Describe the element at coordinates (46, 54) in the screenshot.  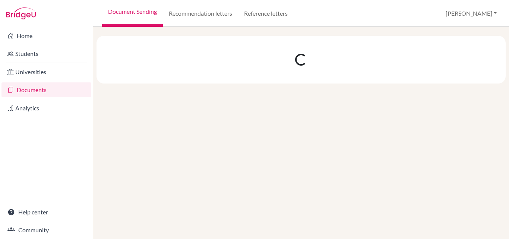
I see `a: Students` at that location.